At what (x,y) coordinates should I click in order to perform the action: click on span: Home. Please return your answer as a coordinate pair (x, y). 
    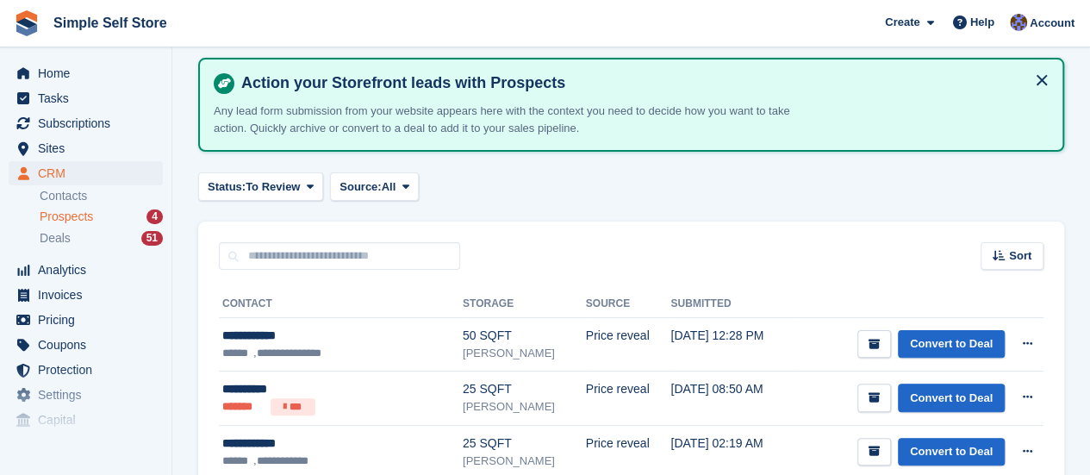
    Looking at the image, I should click on (90, 73).